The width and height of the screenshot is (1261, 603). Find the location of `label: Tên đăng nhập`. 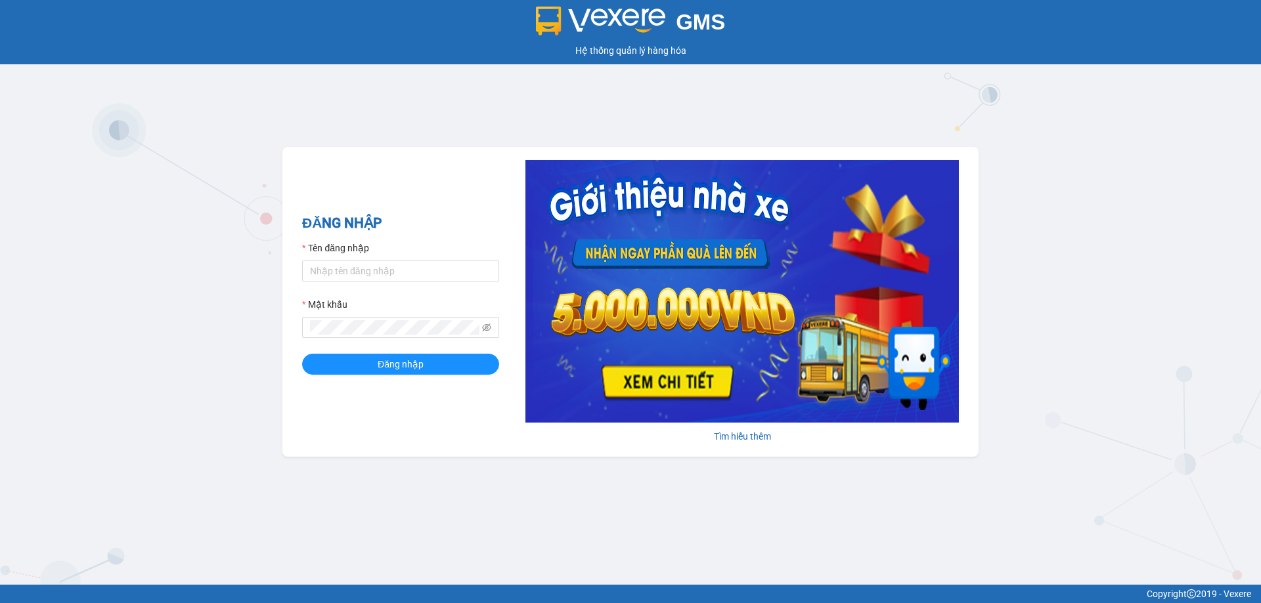

label: Tên đăng nhập is located at coordinates (336, 248).